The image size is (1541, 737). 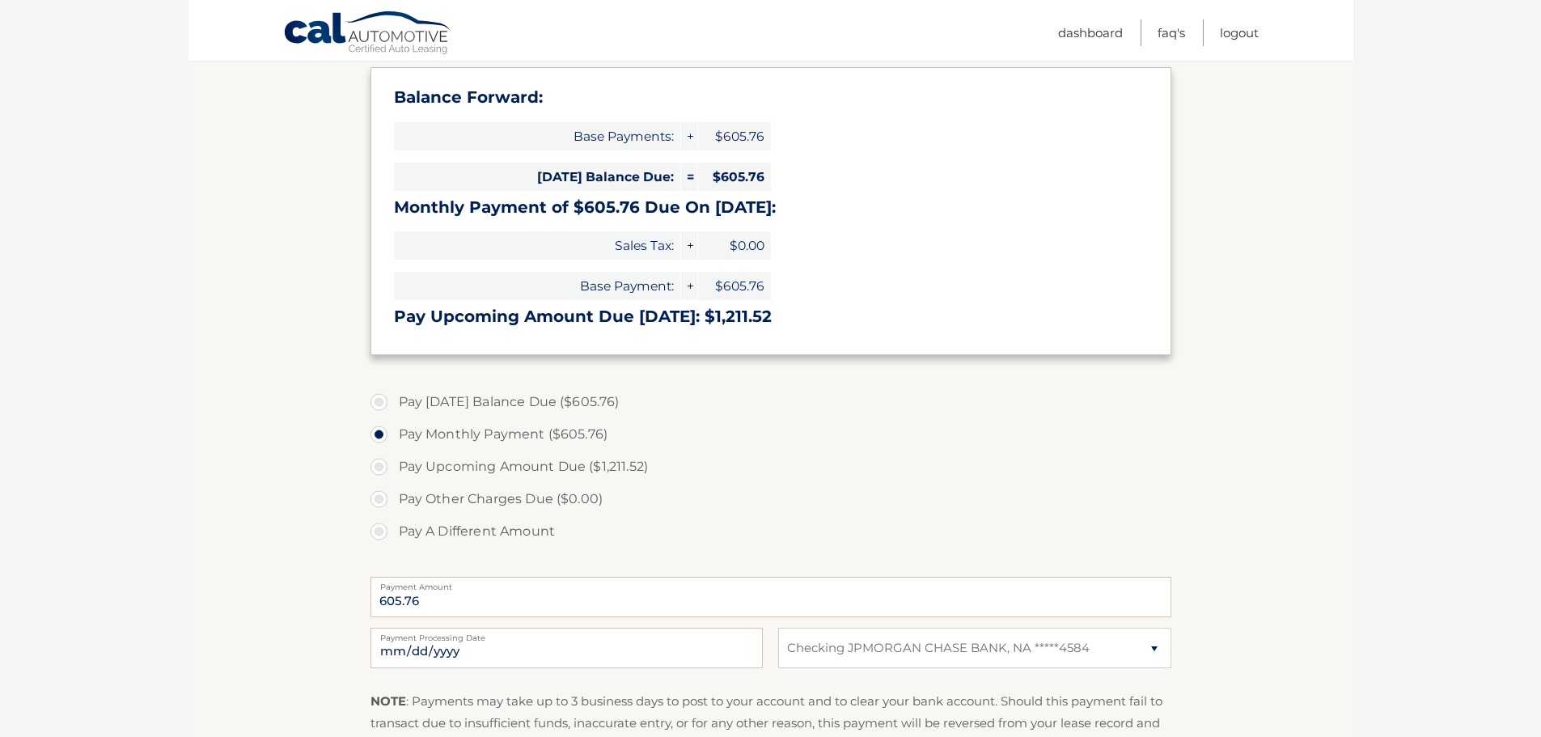 I want to click on a: Logout, so click(x=1239, y=32).